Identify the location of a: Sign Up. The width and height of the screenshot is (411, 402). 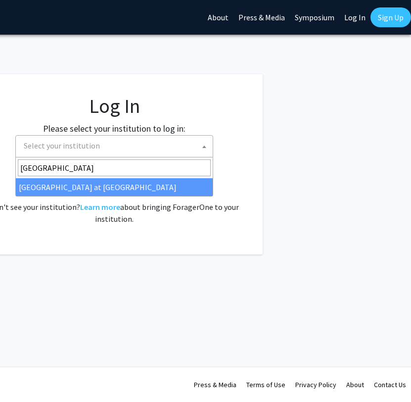
(391, 17).